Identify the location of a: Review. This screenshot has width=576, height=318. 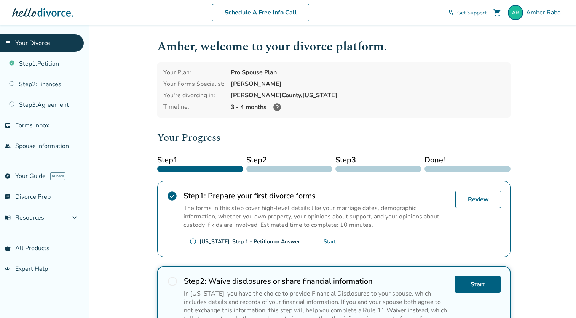
(478, 199).